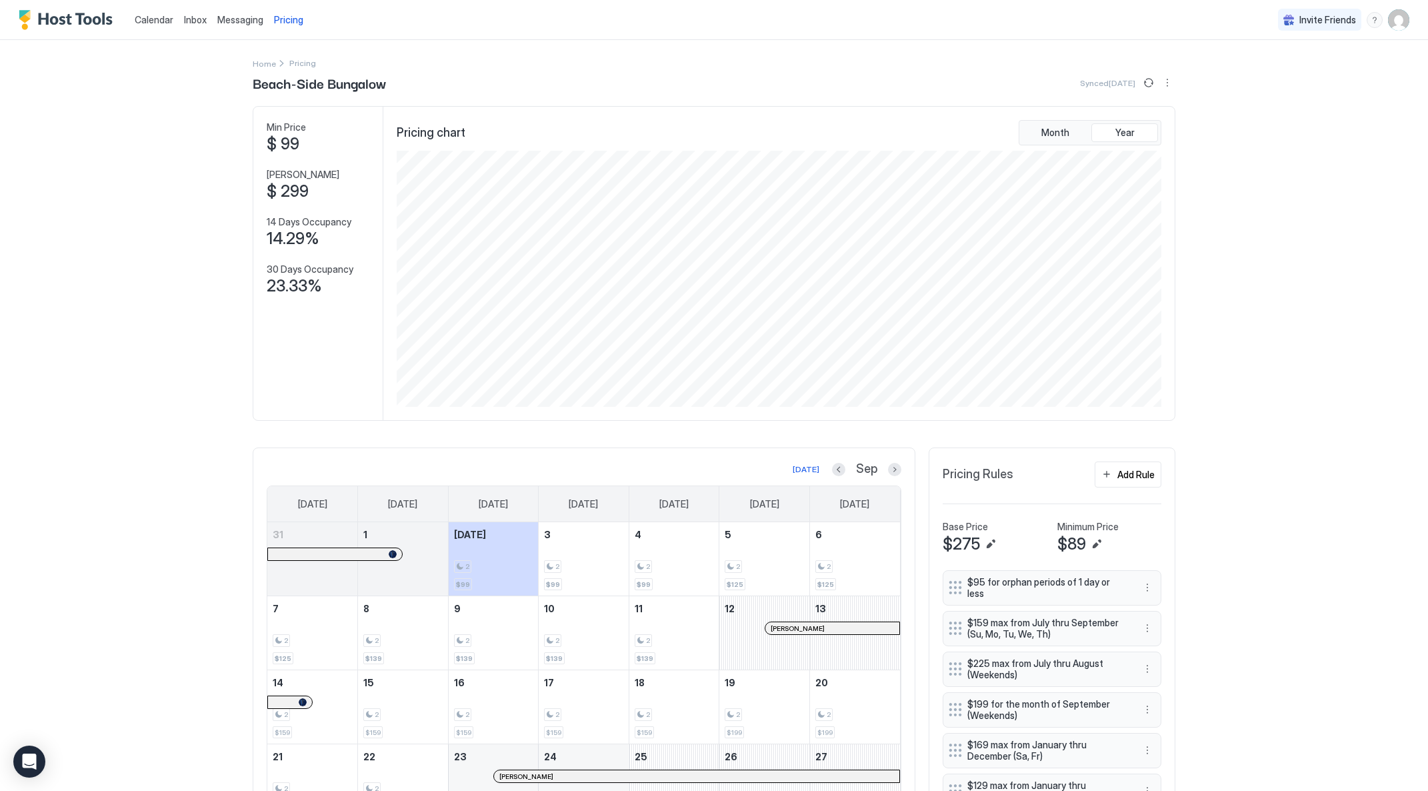 This screenshot has width=1428, height=791. Describe the element at coordinates (674, 534) in the screenshot. I see `a: September 4, 2025` at that location.